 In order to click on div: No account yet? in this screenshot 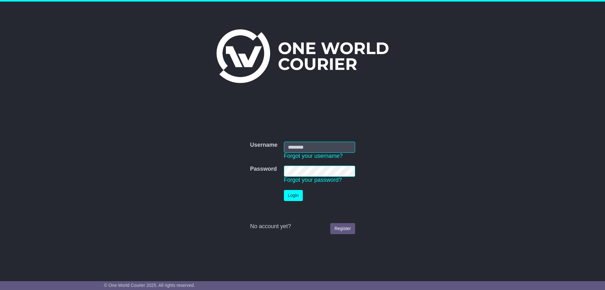, I will do `click(302, 226)`.